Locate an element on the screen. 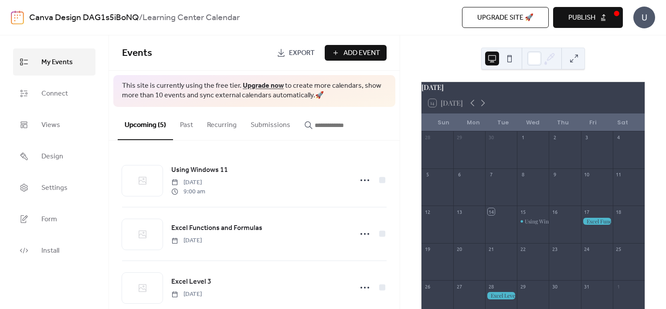 The width and height of the screenshot is (666, 309). div: 14 is located at coordinates (491, 211).